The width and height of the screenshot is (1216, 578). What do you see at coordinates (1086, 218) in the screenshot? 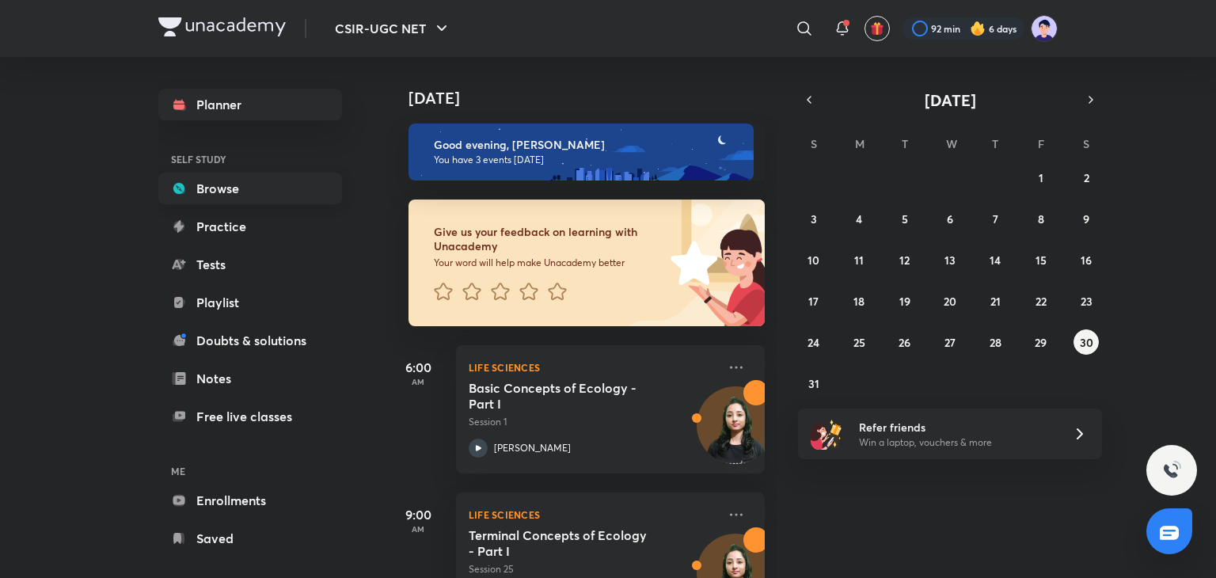
I see `abbr: August 9, 2025` at bounding box center [1086, 218].